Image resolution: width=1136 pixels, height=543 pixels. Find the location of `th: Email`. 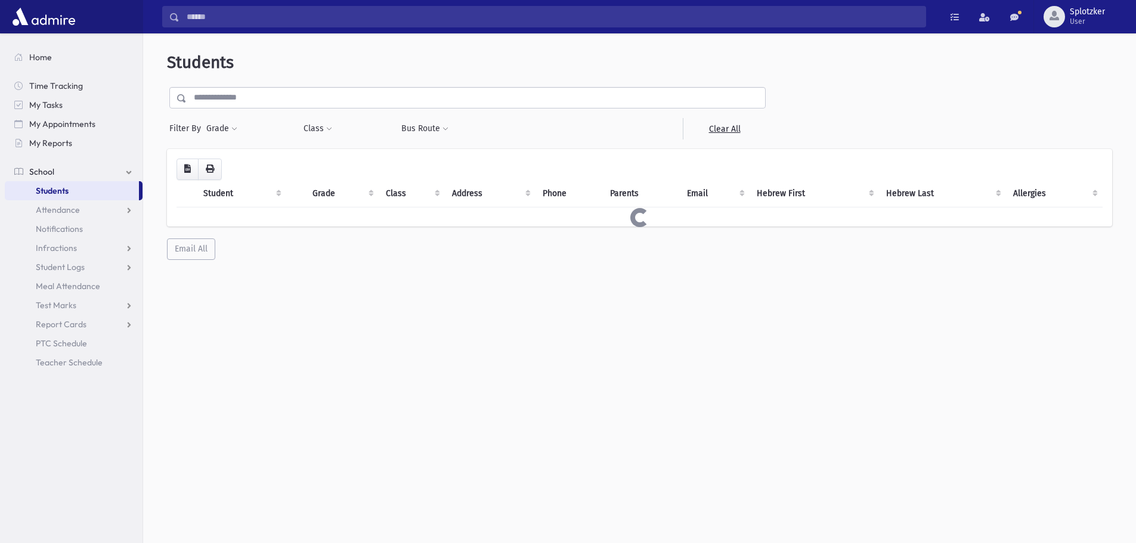

th: Email is located at coordinates (715, 194).